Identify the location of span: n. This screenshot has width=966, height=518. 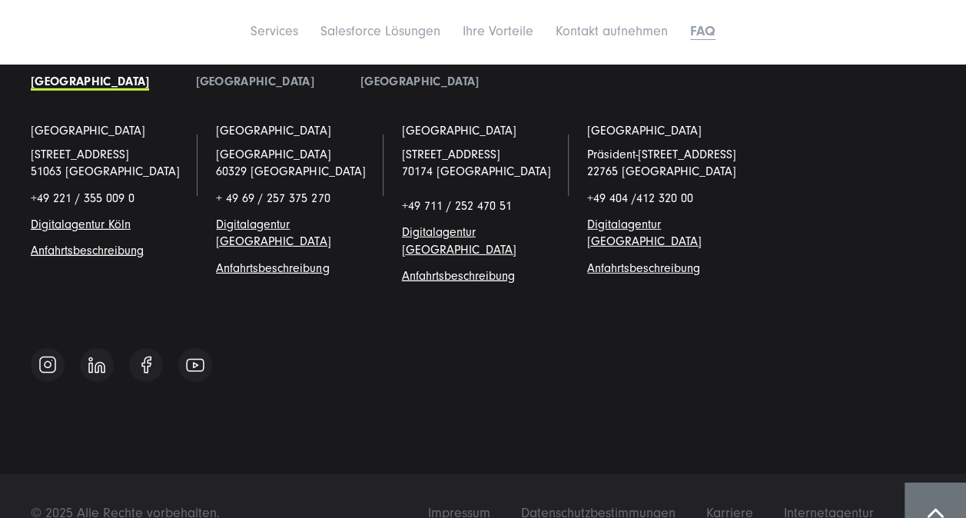
(128, 224).